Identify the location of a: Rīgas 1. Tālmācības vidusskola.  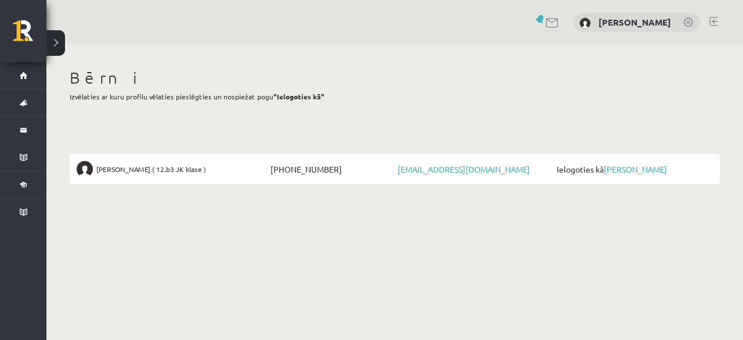
(30, 35).